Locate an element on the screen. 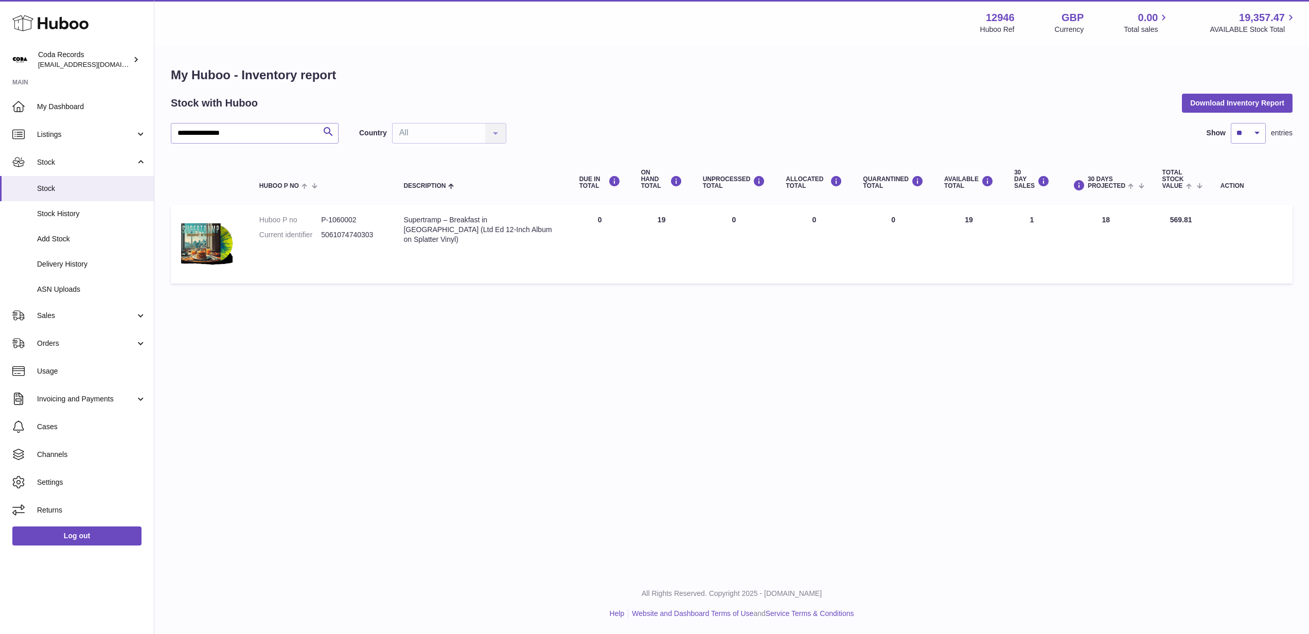  span: Description is located at coordinates (424, 186).